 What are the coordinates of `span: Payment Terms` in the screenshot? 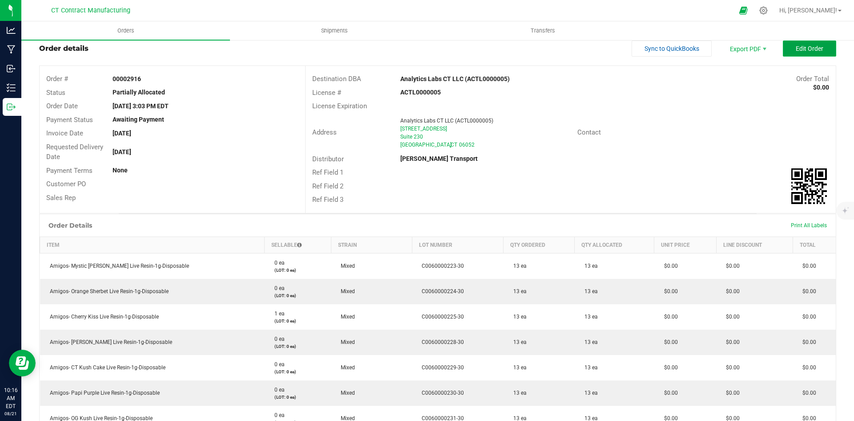 It's located at (69, 170).